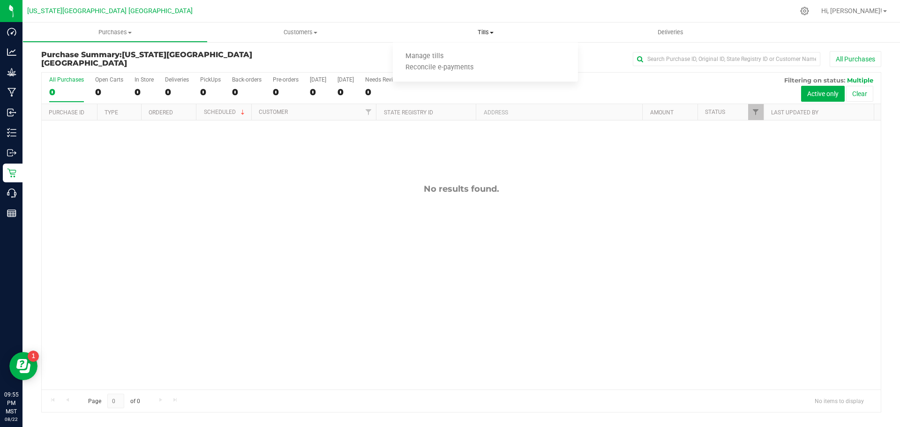 This screenshot has height=427, width=900. I want to click on div: All Purchases, so click(67, 80).